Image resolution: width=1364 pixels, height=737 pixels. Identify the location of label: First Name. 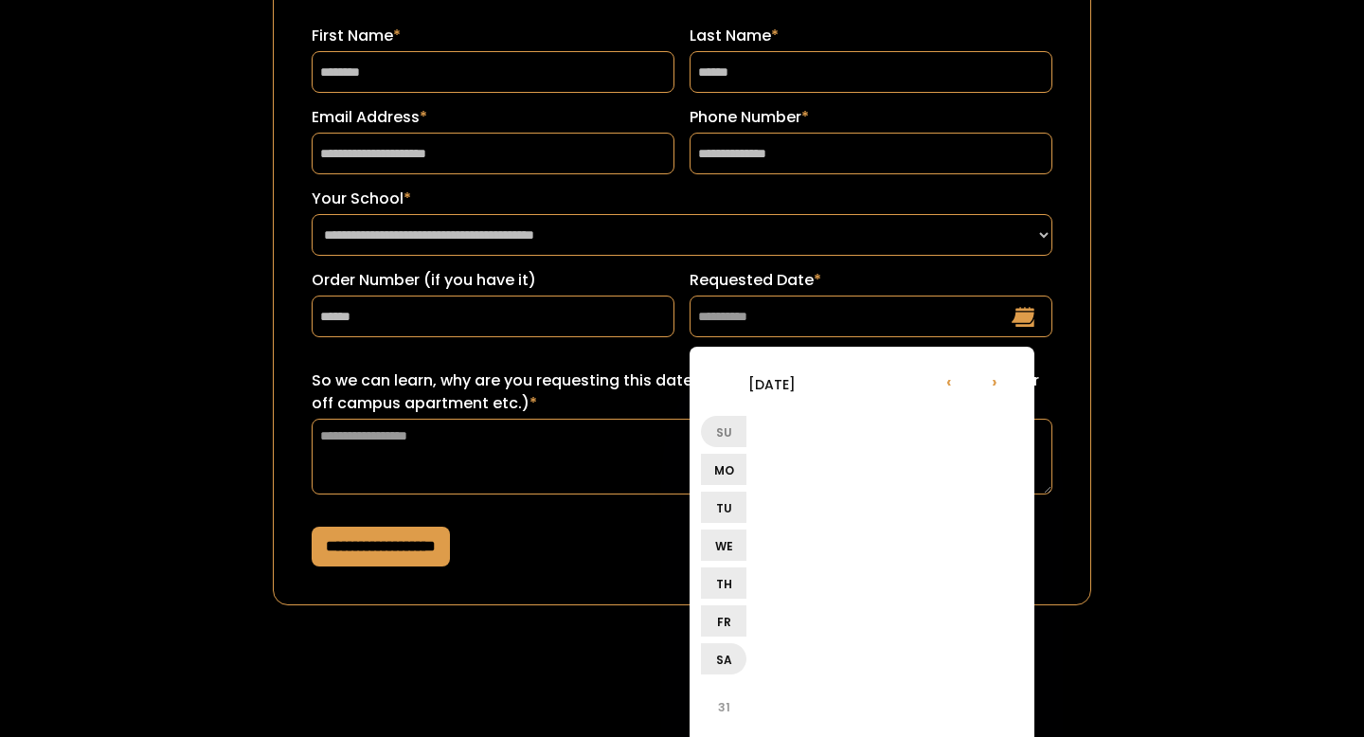
(492, 36).